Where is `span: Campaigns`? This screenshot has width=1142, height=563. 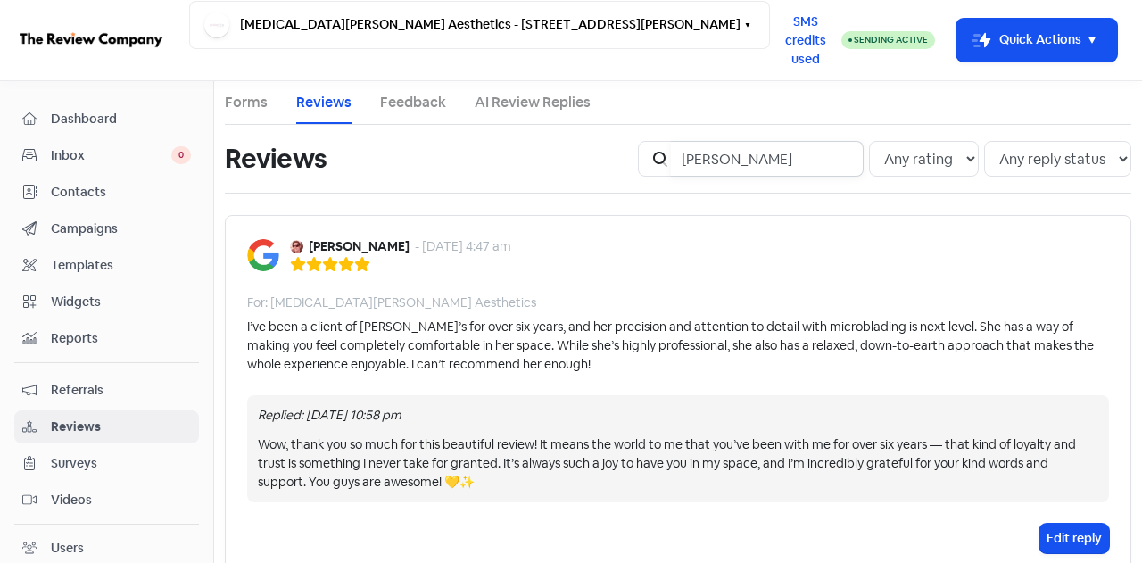
span: Campaigns is located at coordinates (120, 228).